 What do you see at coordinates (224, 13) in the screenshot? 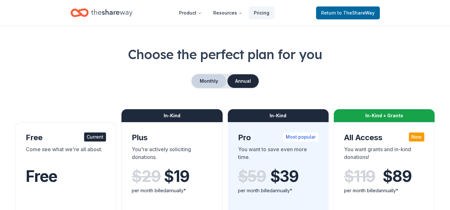
I see `nav: Main` at bounding box center [224, 13].